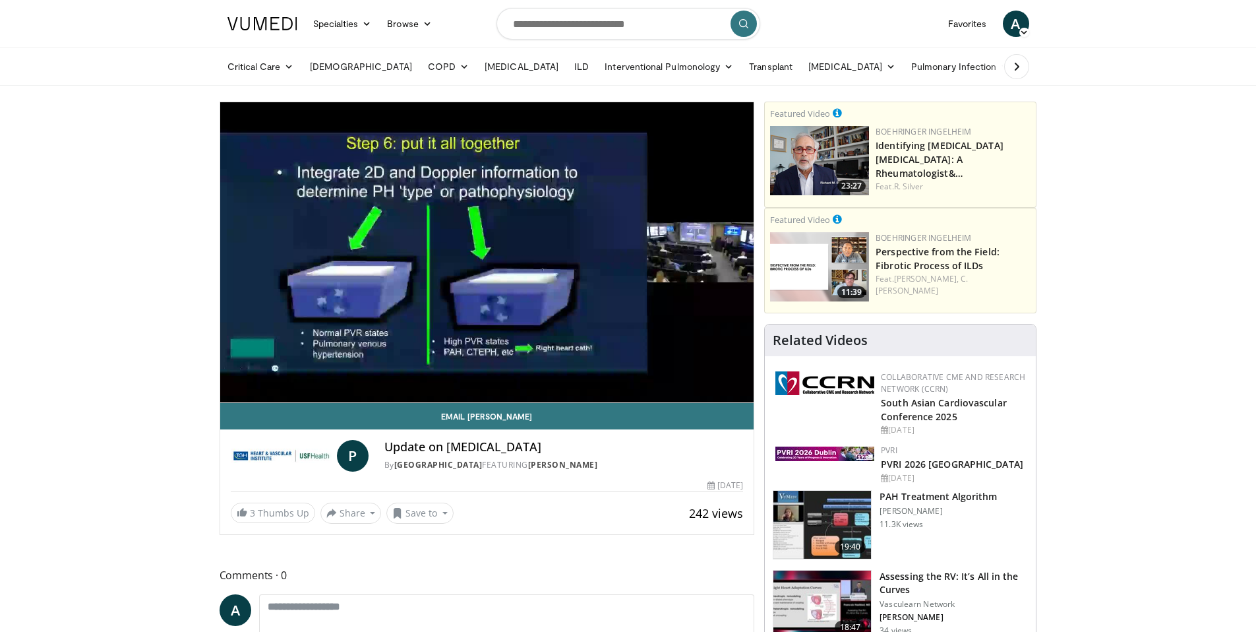 The width and height of the screenshot is (1256, 632). What do you see at coordinates (262, 24) in the screenshot?
I see `img: VuMedi Logo` at bounding box center [262, 24].